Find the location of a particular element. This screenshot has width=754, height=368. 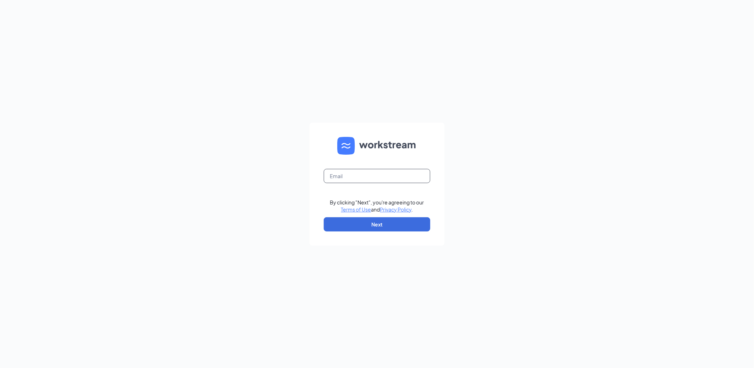

img: WS logo and Workstream text is located at coordinates (377, 146).